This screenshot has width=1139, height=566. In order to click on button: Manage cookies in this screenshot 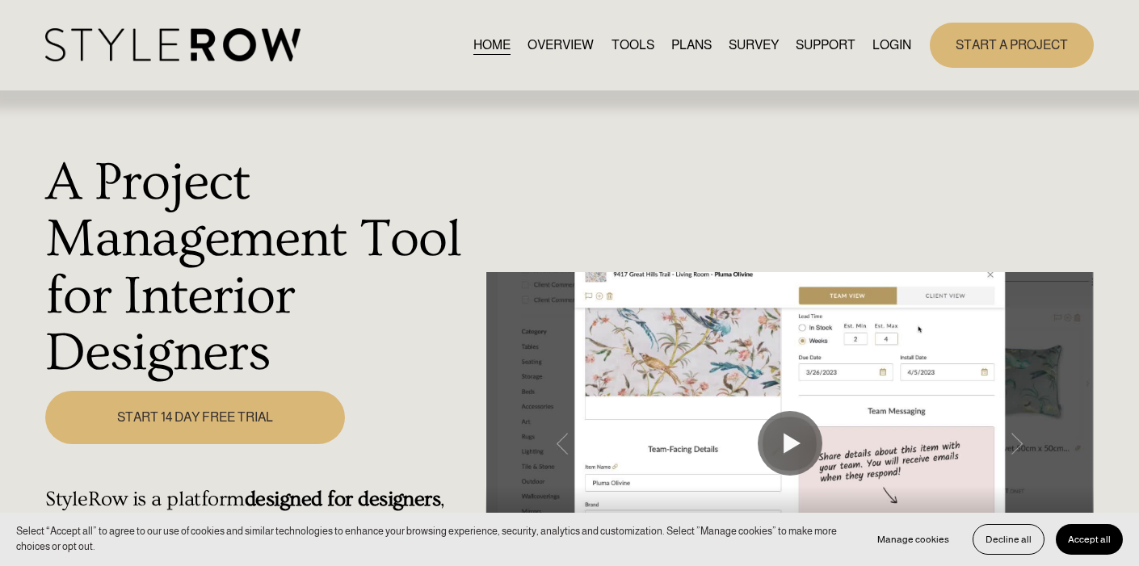, I will do `click(913, 540)`.